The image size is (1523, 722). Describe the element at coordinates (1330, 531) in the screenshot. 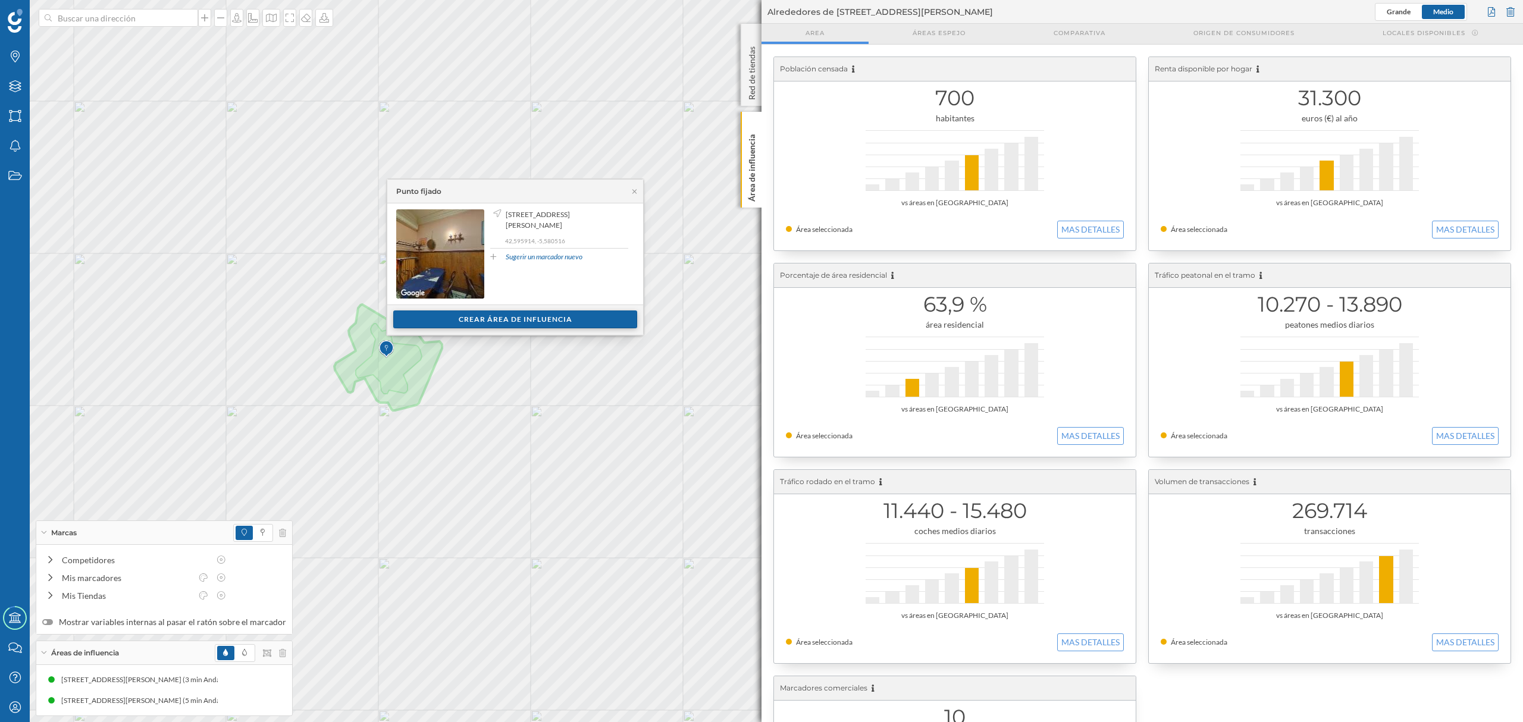

I see `div: transacciones` at that location.